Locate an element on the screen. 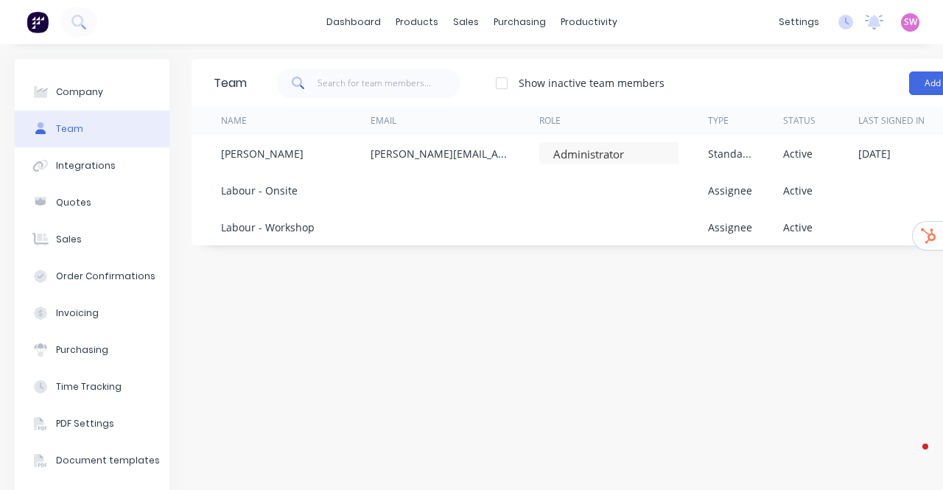 This screenshot has width=943, height=490. div: productivity is located at coordinates (589, 22).